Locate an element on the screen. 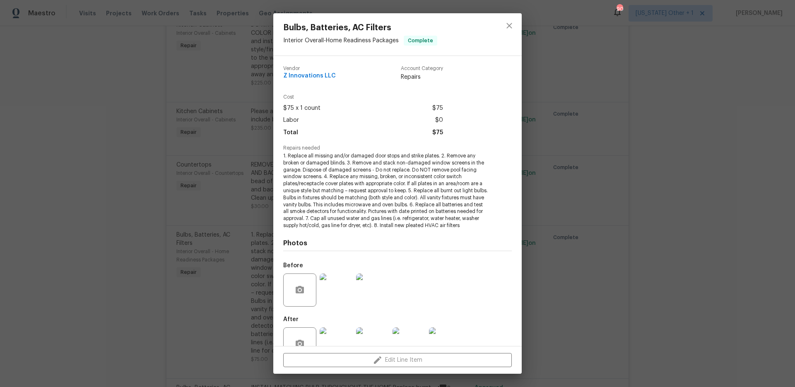 Image resolution: width=795 pixels, height=387 pixels. span: Vendor is located at coordinates (309, 68).